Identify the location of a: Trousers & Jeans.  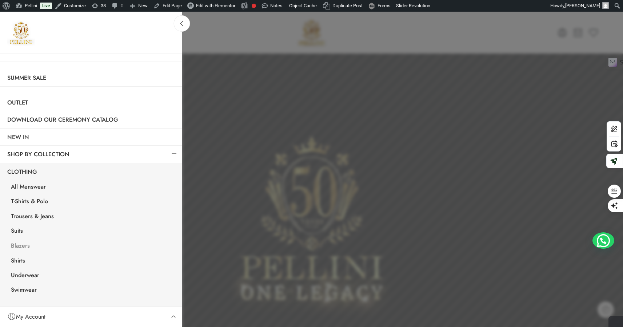
(93, 217).